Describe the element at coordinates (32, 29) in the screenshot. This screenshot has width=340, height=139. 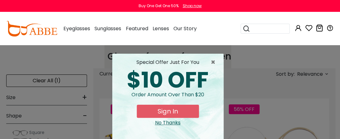
I see `img: abbeglasses.com` at that location.